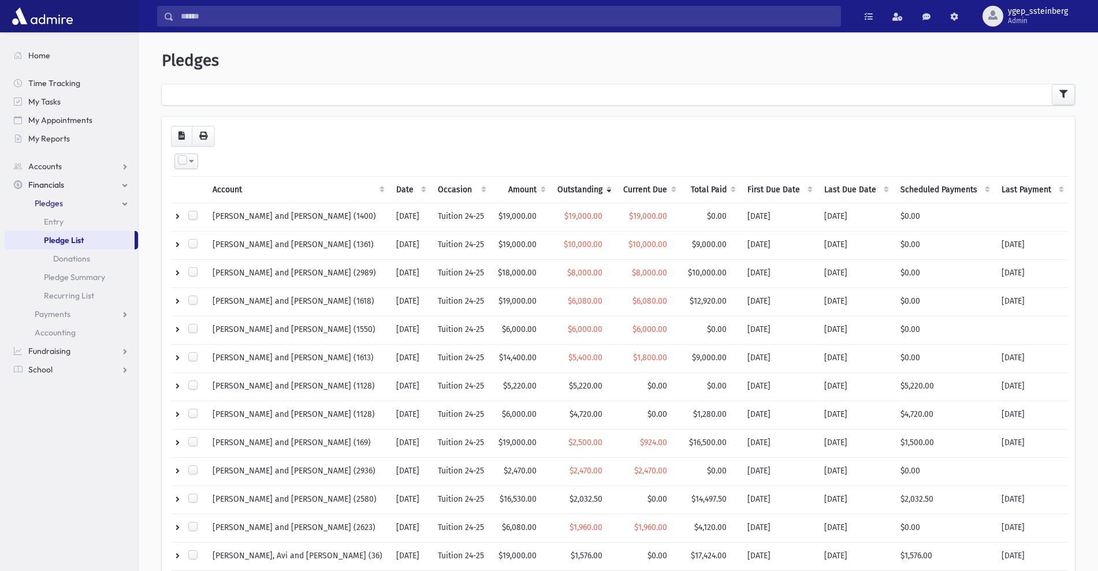  What do you see at coordinates (71, 203) in the screenshot?
I see `a: Pledges` at bounding box center [71, 203].